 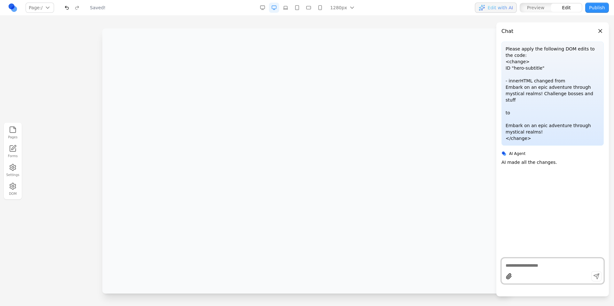 I want to click on span: Edit, so click(x=566, y=8).